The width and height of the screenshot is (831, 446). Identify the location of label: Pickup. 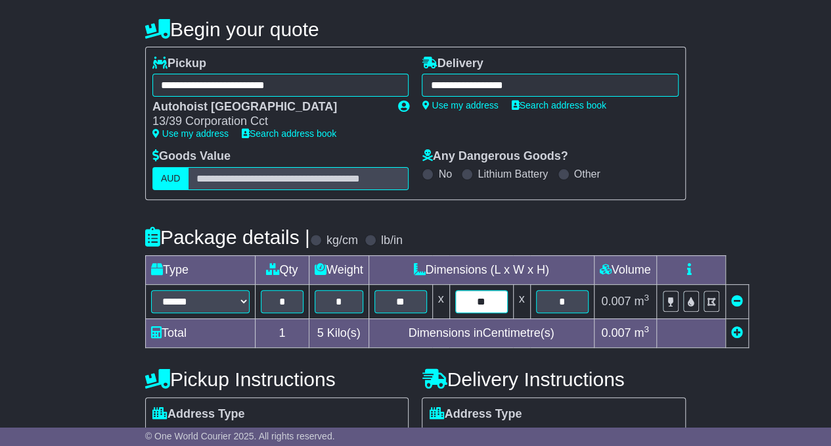
(179, 64).